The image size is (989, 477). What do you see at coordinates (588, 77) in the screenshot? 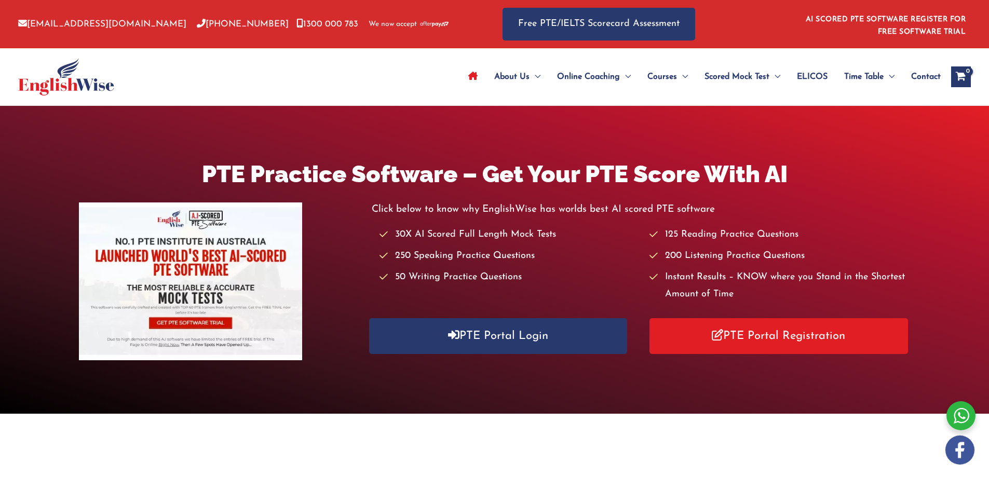
I see `span: Online Coaching` at bounding box center [588, 77].